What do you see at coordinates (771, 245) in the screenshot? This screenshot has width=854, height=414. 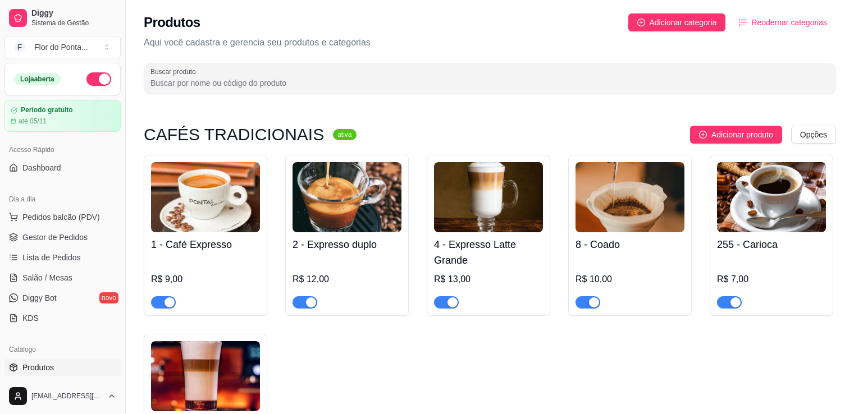 I see `h4: 255 - Carioca` at bounding box center [771, 245].